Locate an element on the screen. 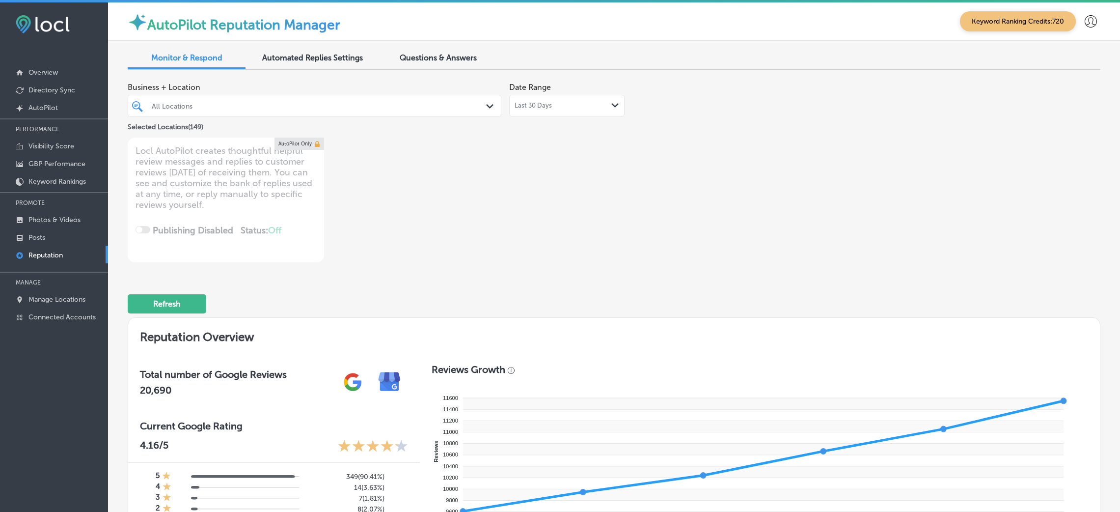  tspan: 11600 is located at coordinates (450, 398).